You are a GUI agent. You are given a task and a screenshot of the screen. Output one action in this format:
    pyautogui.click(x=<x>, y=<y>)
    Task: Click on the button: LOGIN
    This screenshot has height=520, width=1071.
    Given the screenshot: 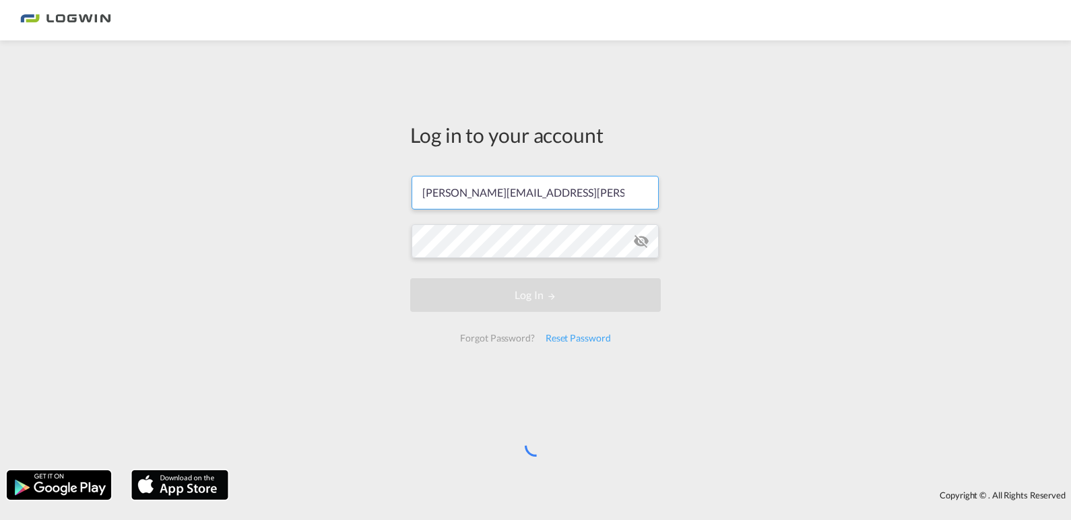 What is the action you would take?
    pyautogui.click(x=535, y=295)
    